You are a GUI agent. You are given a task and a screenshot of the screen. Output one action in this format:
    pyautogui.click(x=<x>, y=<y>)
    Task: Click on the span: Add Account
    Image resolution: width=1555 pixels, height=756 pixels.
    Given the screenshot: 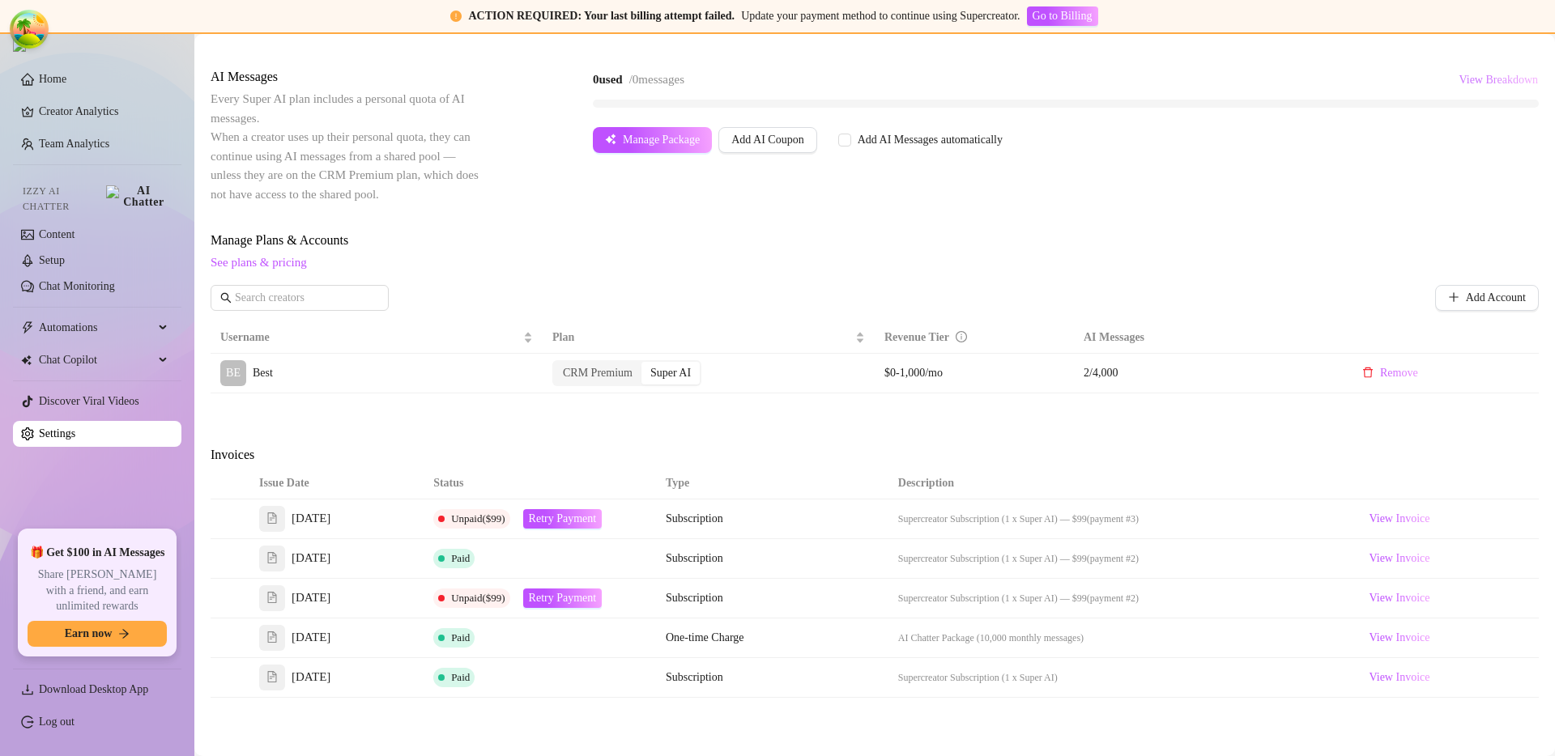 What is the action you would take?
    pyautogui.click(x=1496, y=298)
    